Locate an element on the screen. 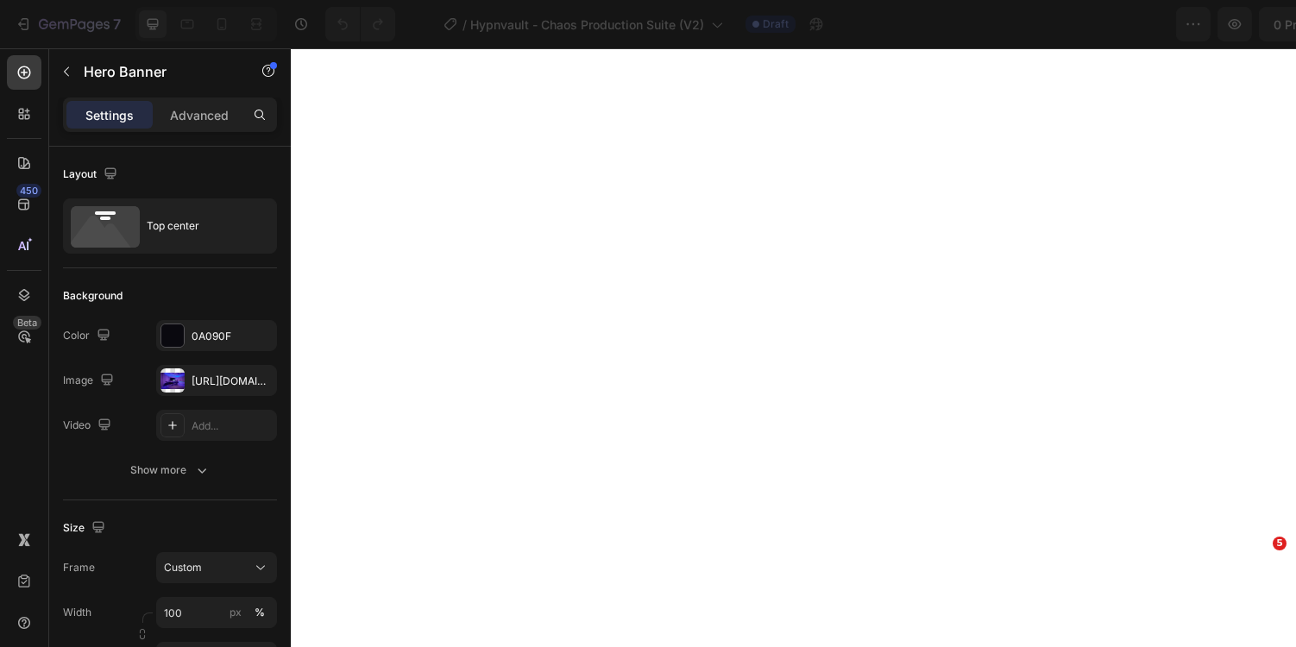 Image resolution: width=1296 pixels, height=647 pixels. span: 5 is located at coordinates (1280, 544).